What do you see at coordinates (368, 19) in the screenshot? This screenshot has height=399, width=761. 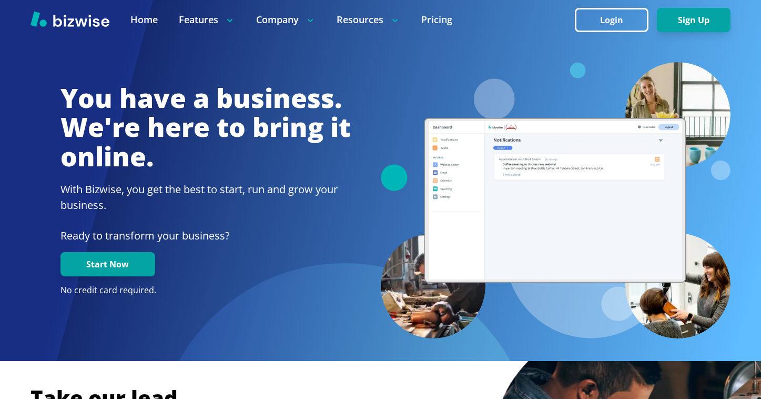 I see `p: Resources` at bounding box center [368, 19].